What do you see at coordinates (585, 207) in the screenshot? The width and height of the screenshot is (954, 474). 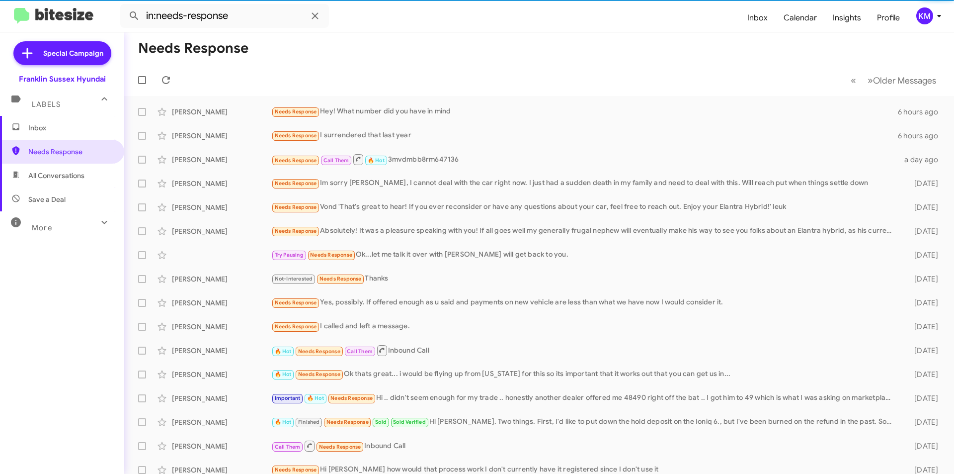 I see `div: Vond 'That's great to hear! If you ever reconsider or have any questions about your car, feel fre...` at bounding box center [585, 207].